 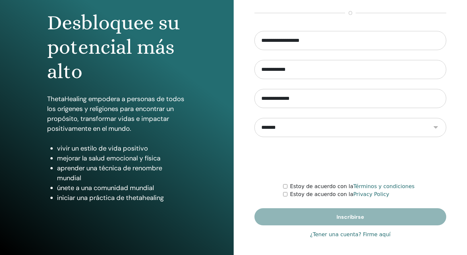 What do you see at coordinates (122, 158) in the screenshot?
I see `li: mejorar la salud emocional y física` at bounding box center [122, 158].